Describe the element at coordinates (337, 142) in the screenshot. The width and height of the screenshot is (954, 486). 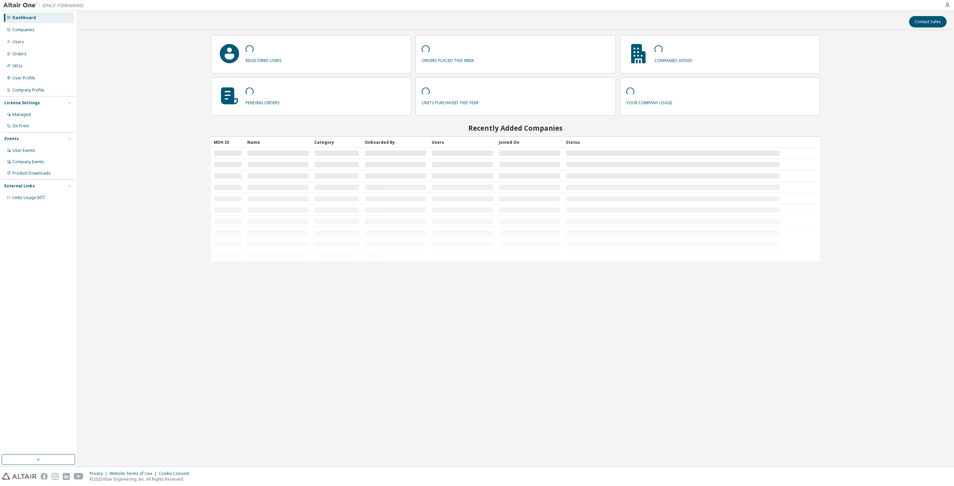
I see `div: Category` at that location.